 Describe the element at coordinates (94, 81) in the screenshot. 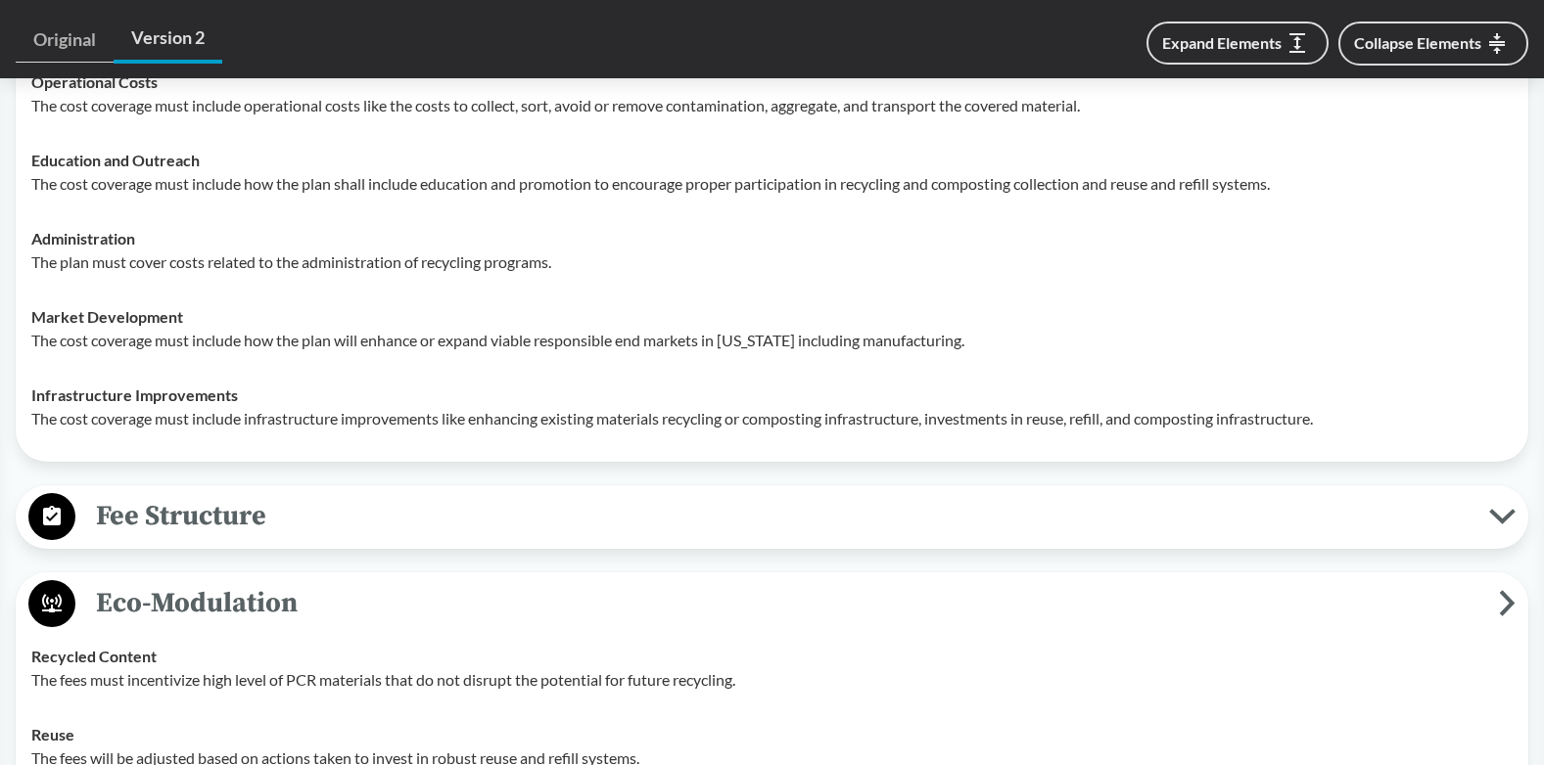

I see `strong: Operational Costs` at that location.